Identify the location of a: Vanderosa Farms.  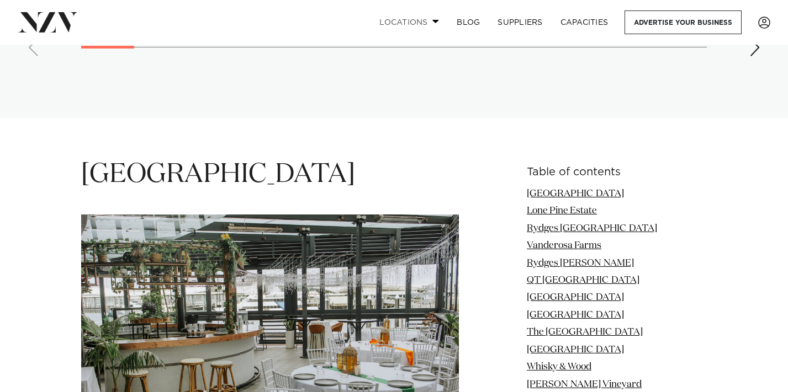
(564, 246).